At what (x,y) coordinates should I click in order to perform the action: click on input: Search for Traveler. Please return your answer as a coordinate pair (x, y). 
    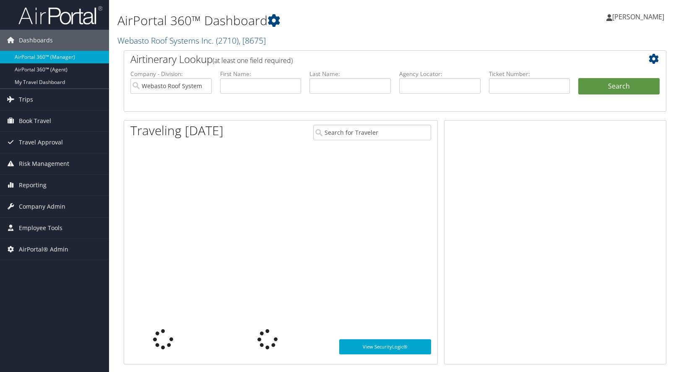
    Looking at the image, I should click on (372, 132).